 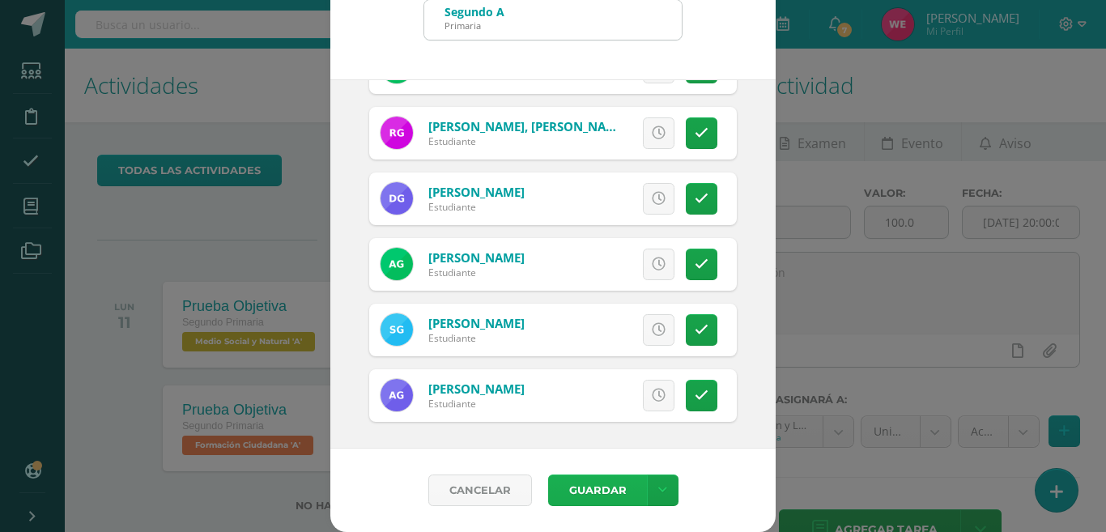 What do you see at coordinates (397, 264) in the screenshot?
I see `img: d386a012bbddf1b27731ad20d3303c49.png` at bounding box center [397, 264].